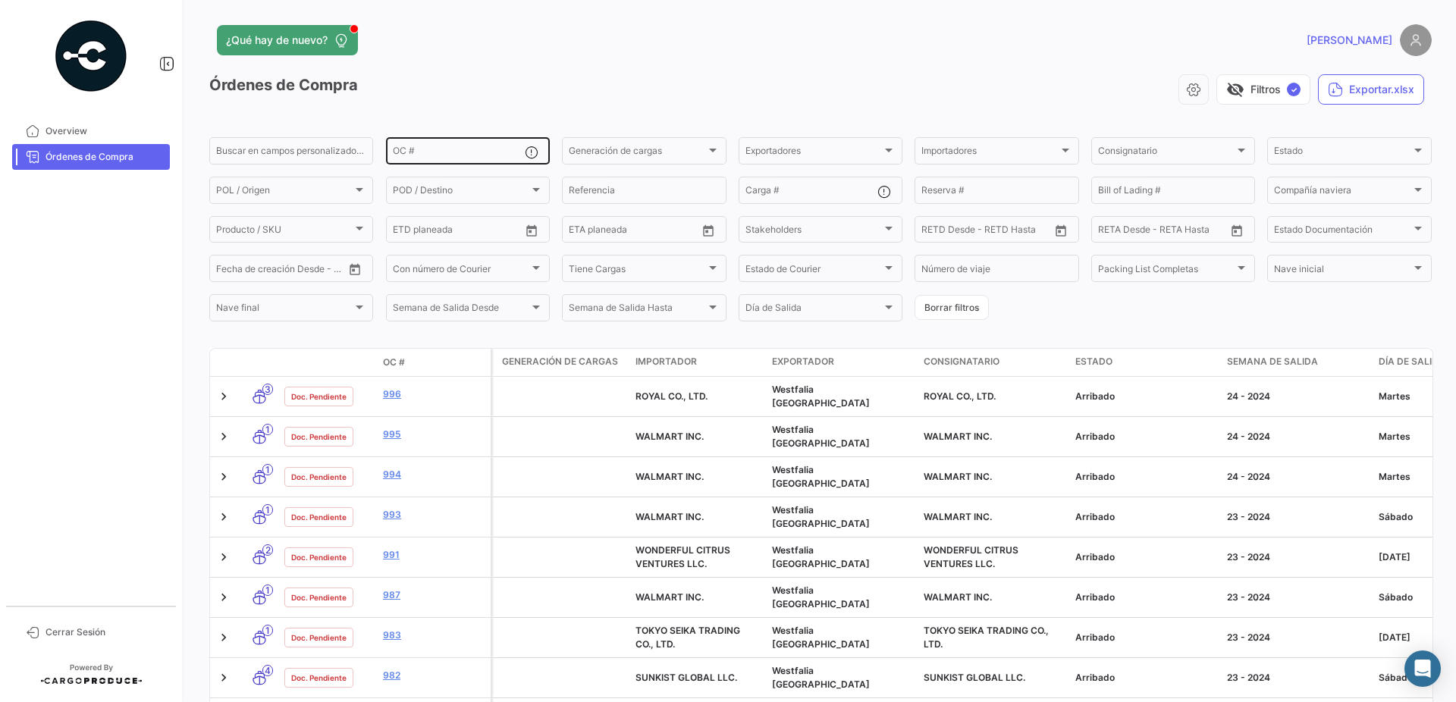 This screenshot has height=702, width=1456. What do you see at coordinates (284, 193) in the screenshot?
I see `span: POL / Origen` at bounding box center [284, 193].